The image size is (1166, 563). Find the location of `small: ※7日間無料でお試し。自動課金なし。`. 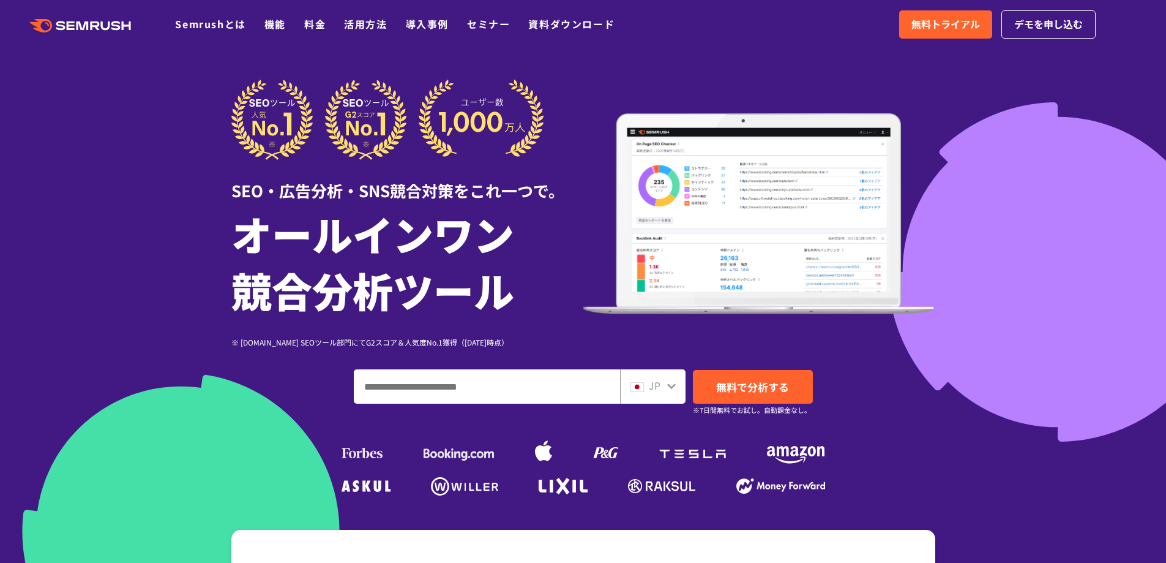

small: ※7日間無料でお試し。自動課金なし。 is located at coordinates (752, 410).